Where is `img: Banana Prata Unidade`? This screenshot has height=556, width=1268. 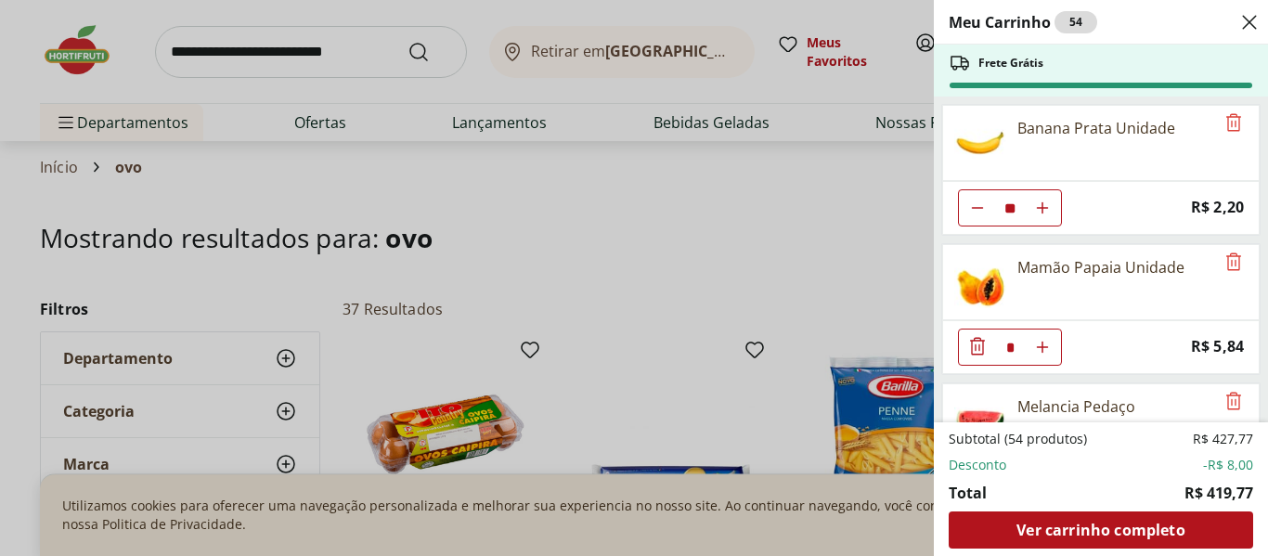
img: Banana Prata Unidade is located at coordinates (980, 143).